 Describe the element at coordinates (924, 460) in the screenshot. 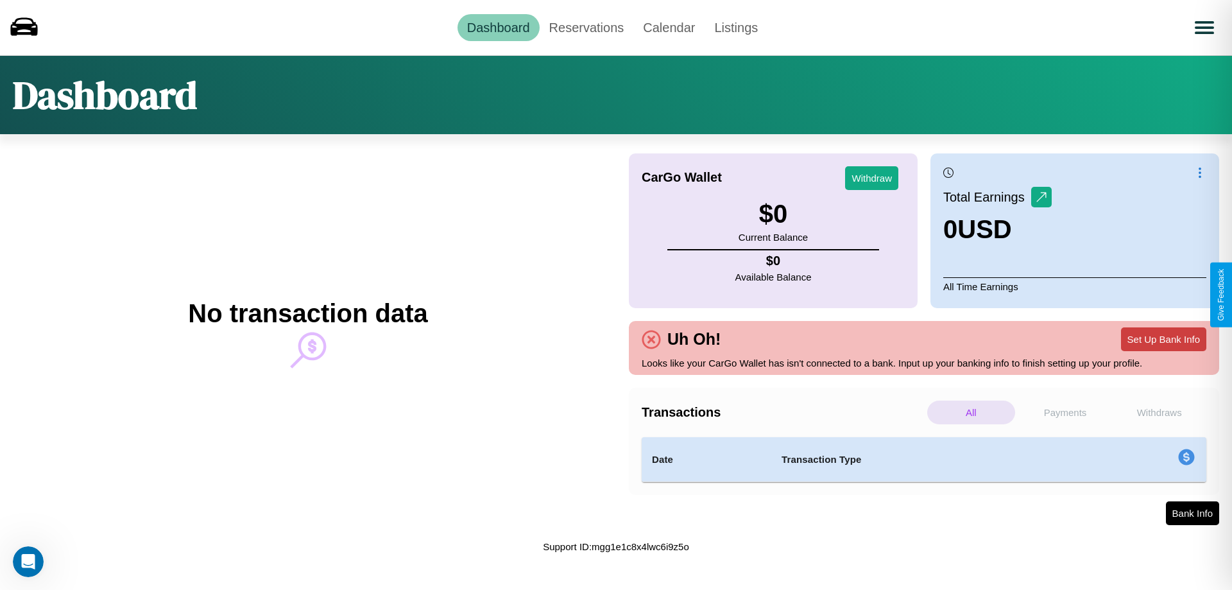

I see `table: simple table` at that location.